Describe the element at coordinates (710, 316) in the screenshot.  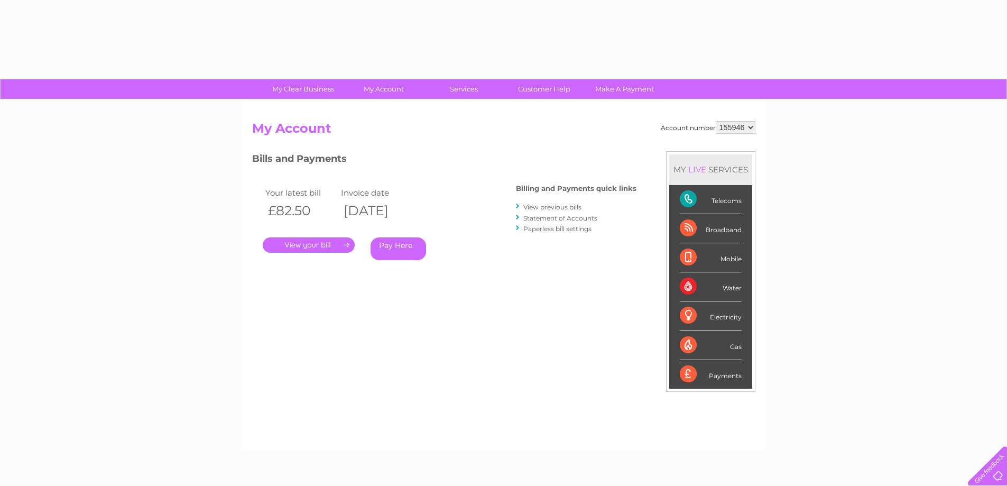
I see `div: Electricity` at that location.